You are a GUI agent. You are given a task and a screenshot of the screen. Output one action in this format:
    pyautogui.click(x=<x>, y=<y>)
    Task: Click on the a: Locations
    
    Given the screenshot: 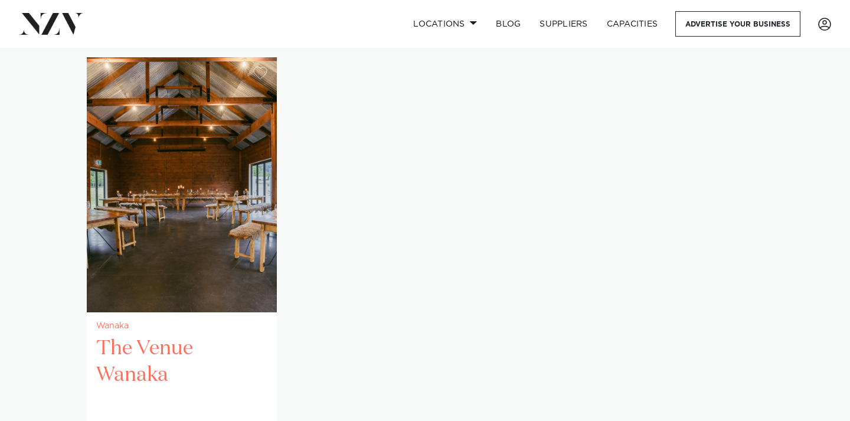 What is the action you would take?
    pyautogui.click(x=445, y=24)
    